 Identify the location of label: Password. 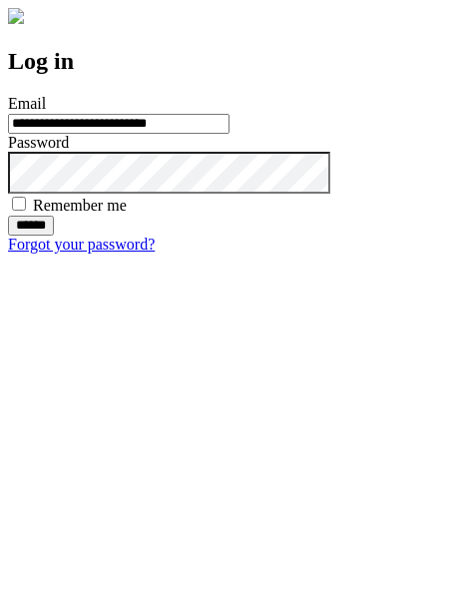
(38, 142).